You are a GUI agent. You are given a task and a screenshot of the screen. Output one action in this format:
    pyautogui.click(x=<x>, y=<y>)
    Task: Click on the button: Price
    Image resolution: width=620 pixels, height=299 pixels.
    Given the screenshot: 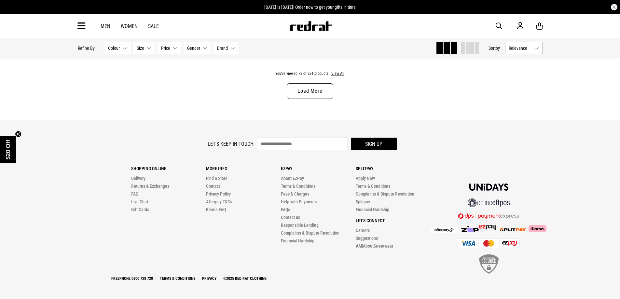 What is the action you would take?
    pyautogui.click(x=169, y=48)
    